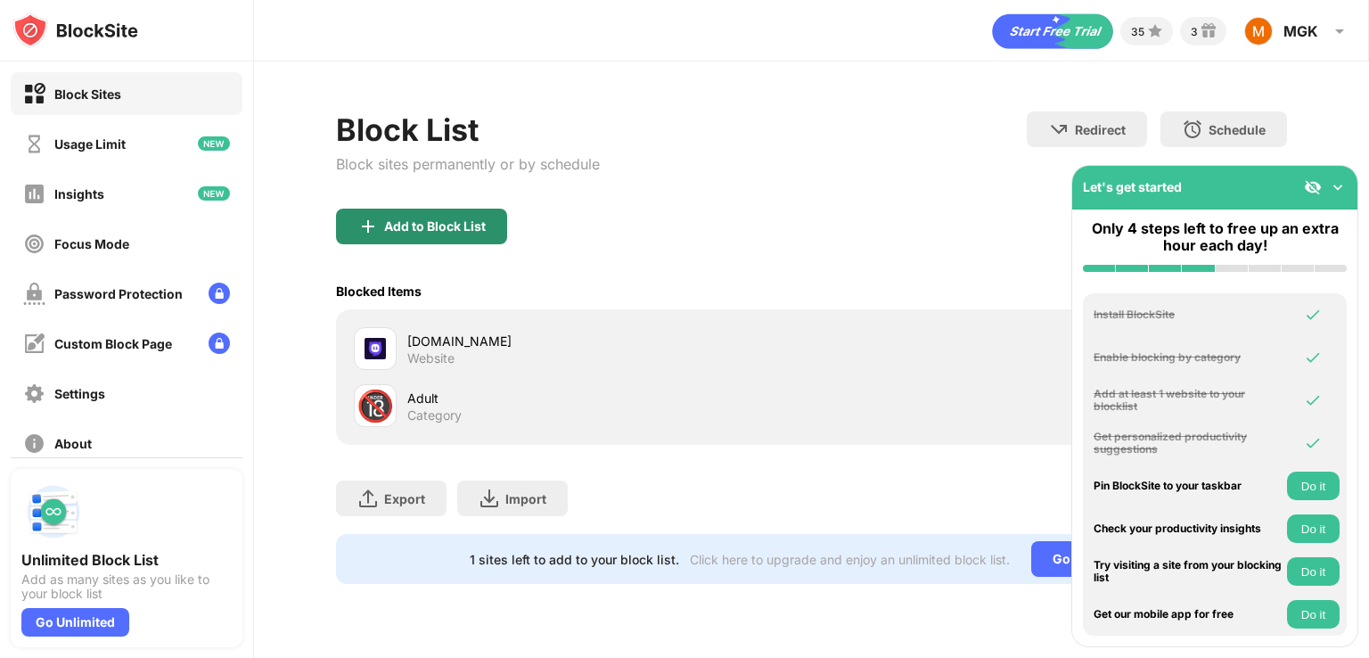  I want to click on div: Redirect, so click(1100, 129).